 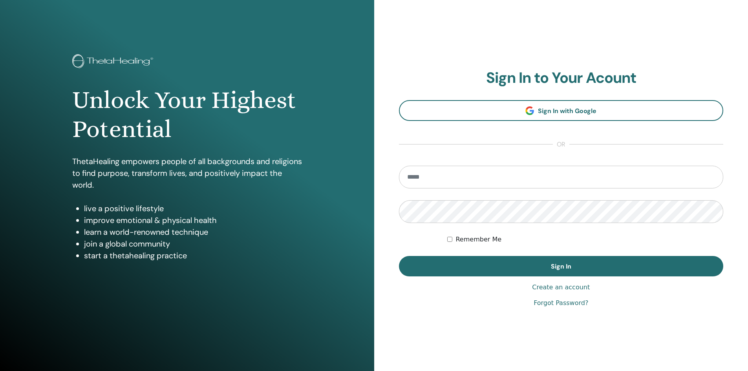 What do you see at coordinates (193, 256) in the screenshot?
I see `li: start a thetahealing practice` at bounding box center [193, 256].